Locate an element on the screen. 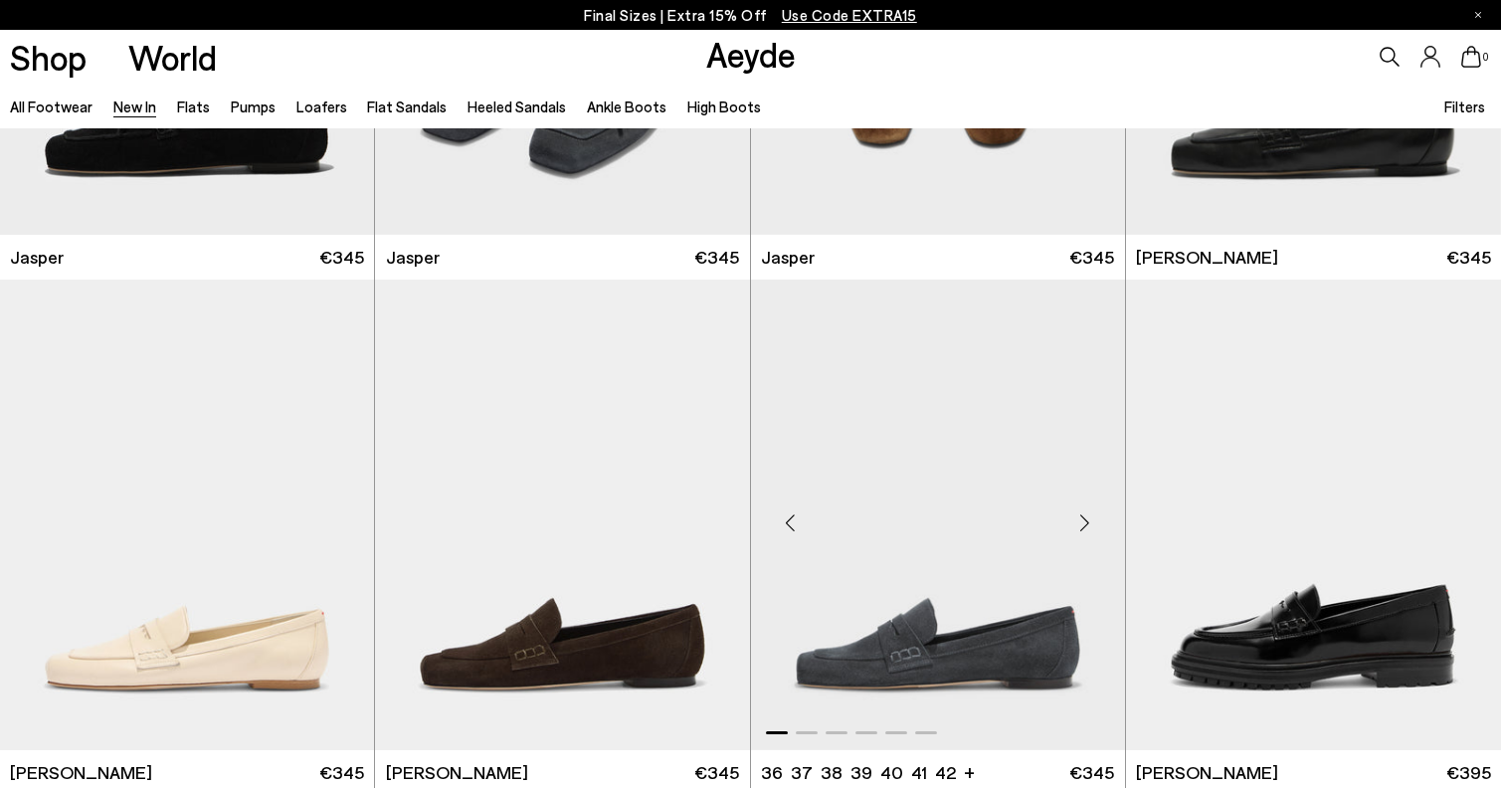 The image size is (1501, 788). a: World is located at coordinates (172, 57).